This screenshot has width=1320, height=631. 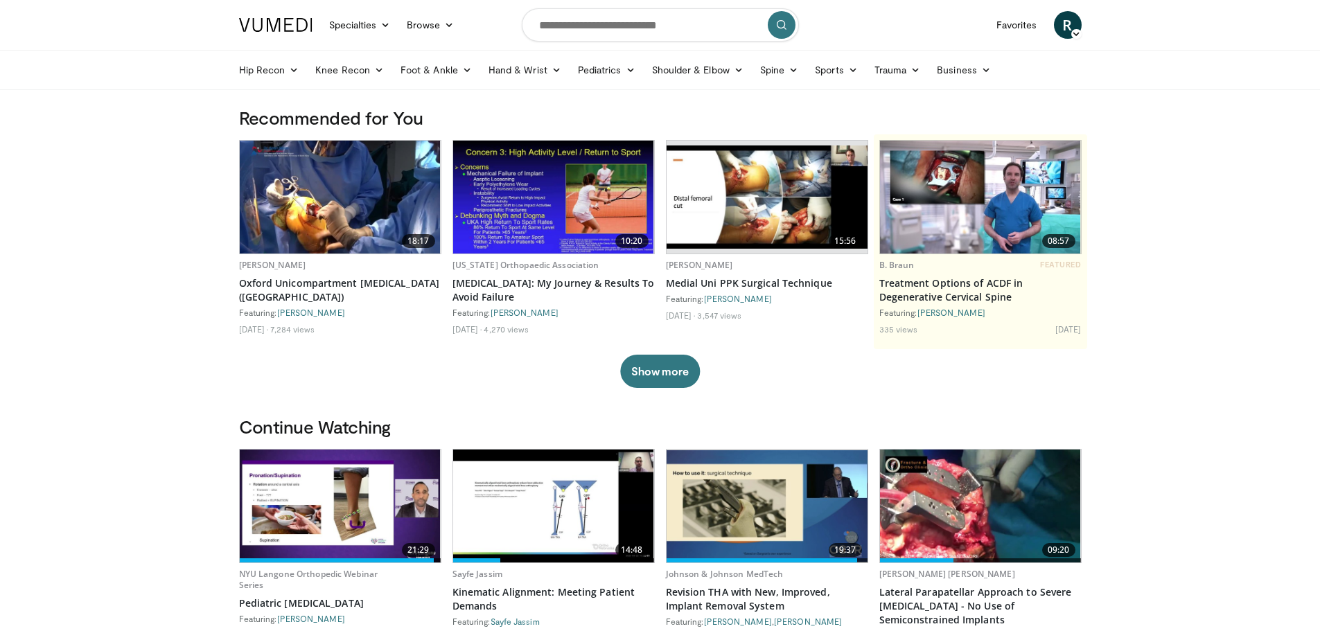 I want to click on a: 09:20, so click(x=981, y=506).